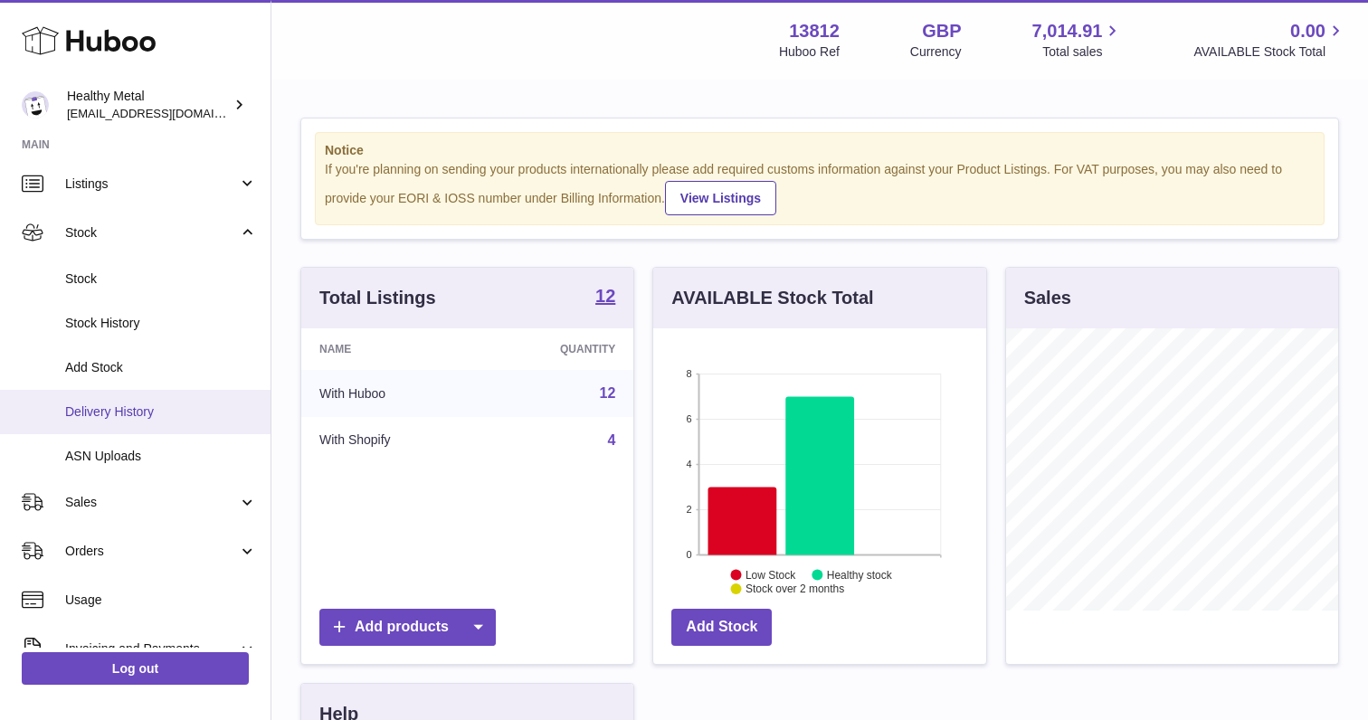  Describe the element at coordinates (815, 31) in the screenshot. I see `strong: 13812` at that location.